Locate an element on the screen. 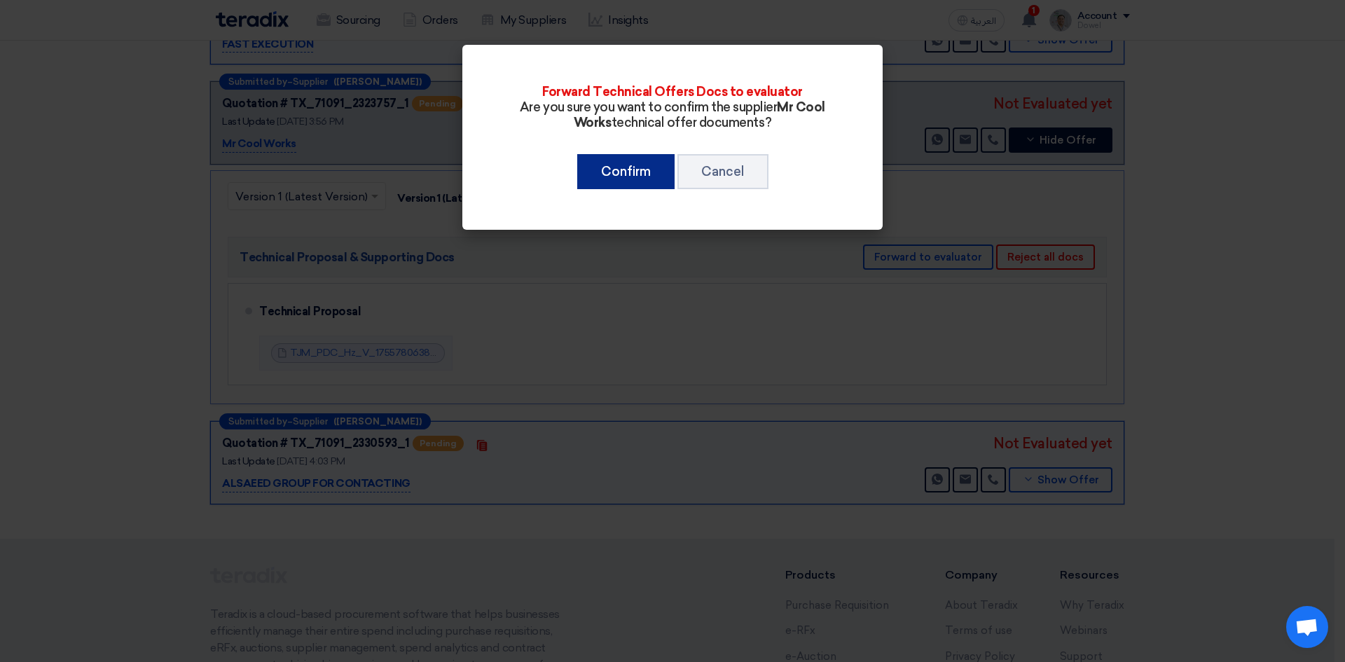 This screenshot has width=1345, height=662. button: Cancel is located at coordinates (723, 172).